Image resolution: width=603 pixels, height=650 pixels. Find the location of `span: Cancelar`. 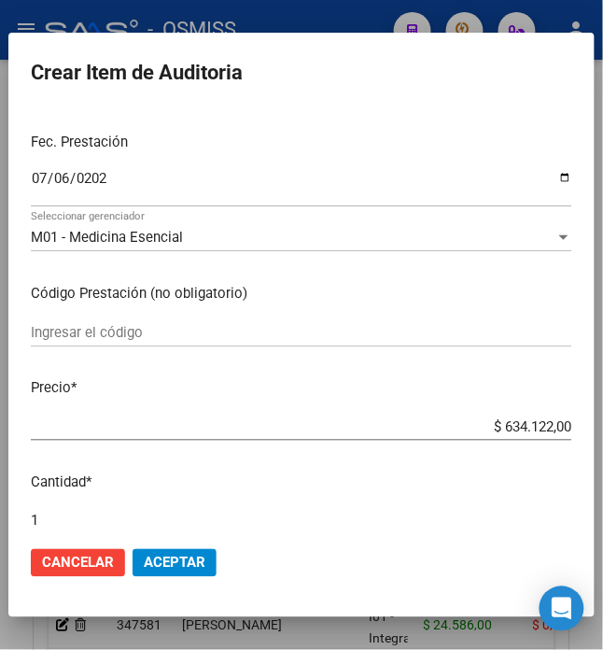

span: Cancelar is located at coordinates (78, 563).